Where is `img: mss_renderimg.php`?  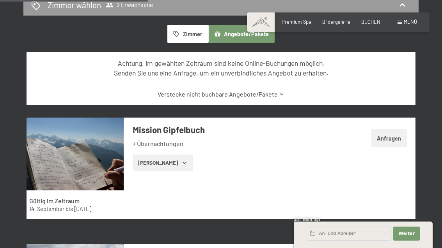 img: mss_renderimg.php is located at coordinates (75, 154).